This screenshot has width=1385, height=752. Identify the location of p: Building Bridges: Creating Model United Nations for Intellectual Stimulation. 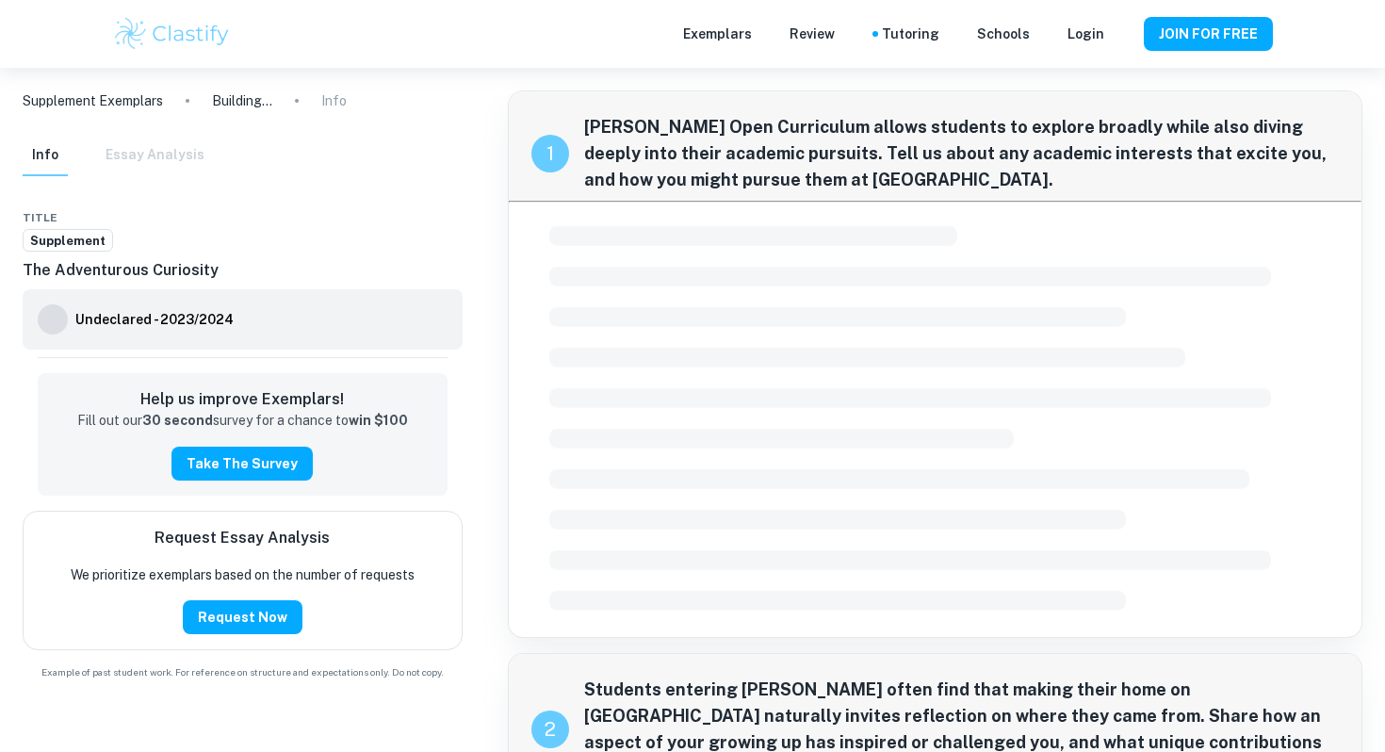
(242, 101).